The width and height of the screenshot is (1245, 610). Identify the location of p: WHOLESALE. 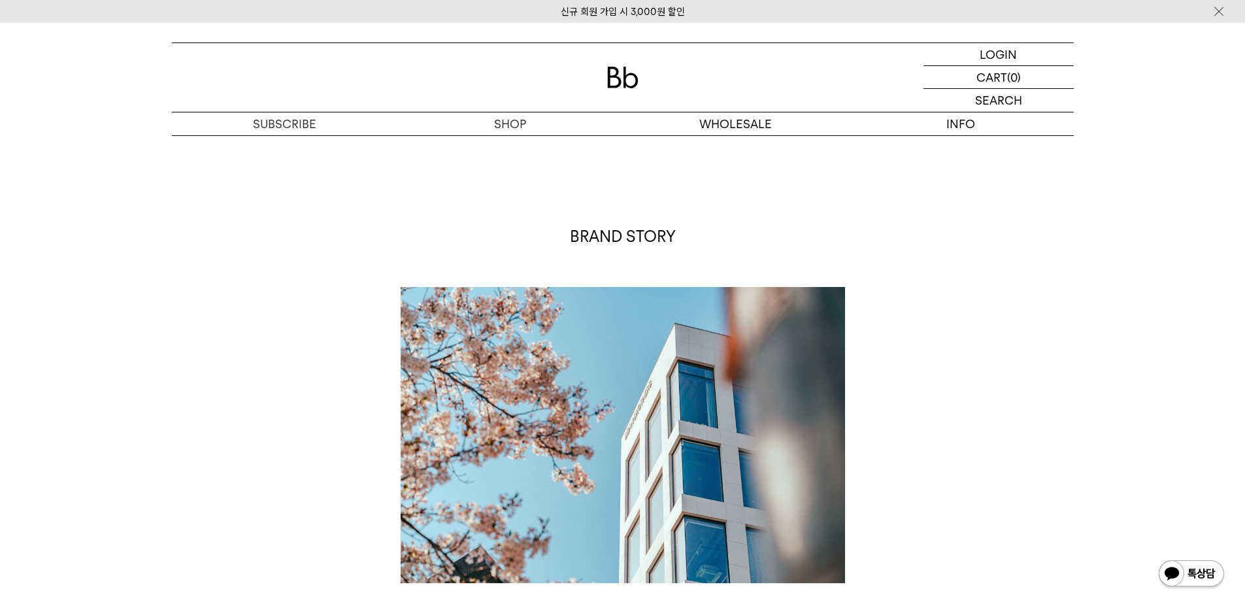
(735, 124).